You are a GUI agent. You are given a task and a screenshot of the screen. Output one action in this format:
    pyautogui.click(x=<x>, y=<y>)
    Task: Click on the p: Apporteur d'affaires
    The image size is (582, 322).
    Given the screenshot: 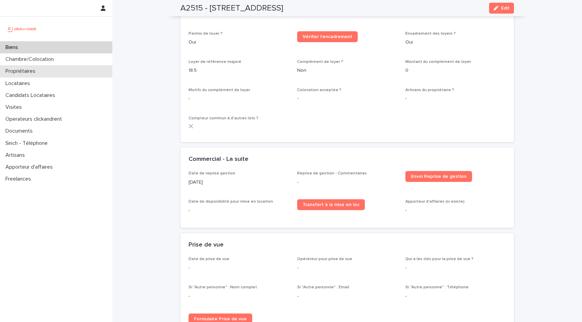 What is the action you would take?
    pyautogui.click(x=30, y=167)
    